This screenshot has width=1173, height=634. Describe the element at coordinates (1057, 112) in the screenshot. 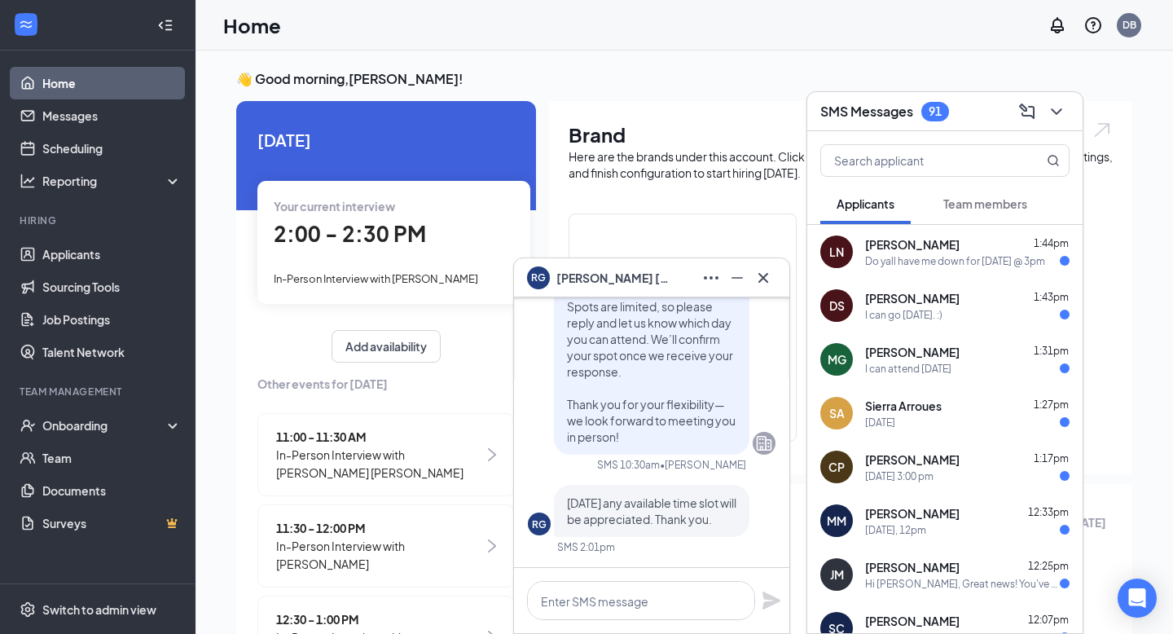

I see `button: ChevronDown` at that location.